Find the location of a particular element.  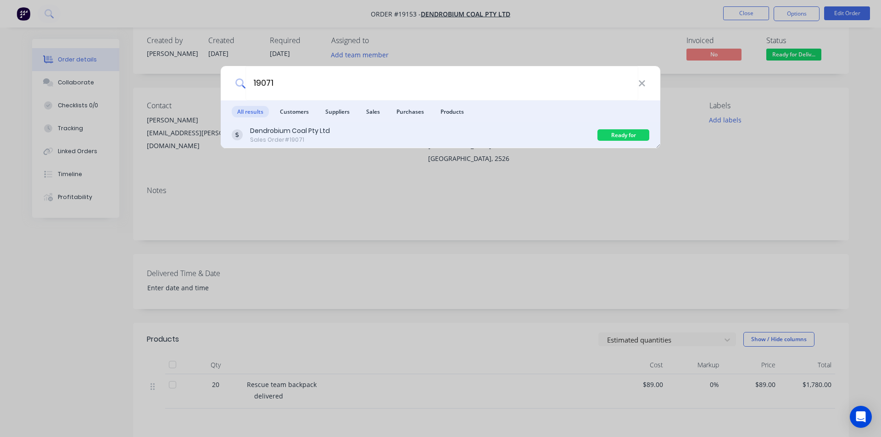

span: Suppliers is located at coordinates (337, 112).